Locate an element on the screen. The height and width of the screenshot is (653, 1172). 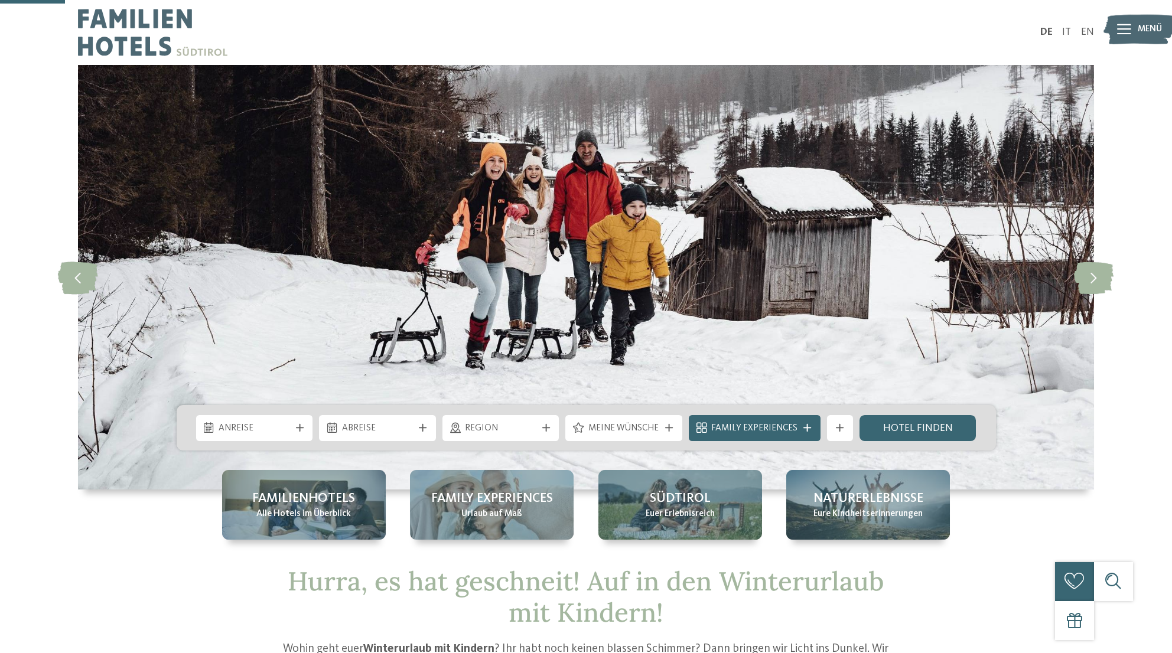
a: Hotel finden is located at coordinates (918, 428).